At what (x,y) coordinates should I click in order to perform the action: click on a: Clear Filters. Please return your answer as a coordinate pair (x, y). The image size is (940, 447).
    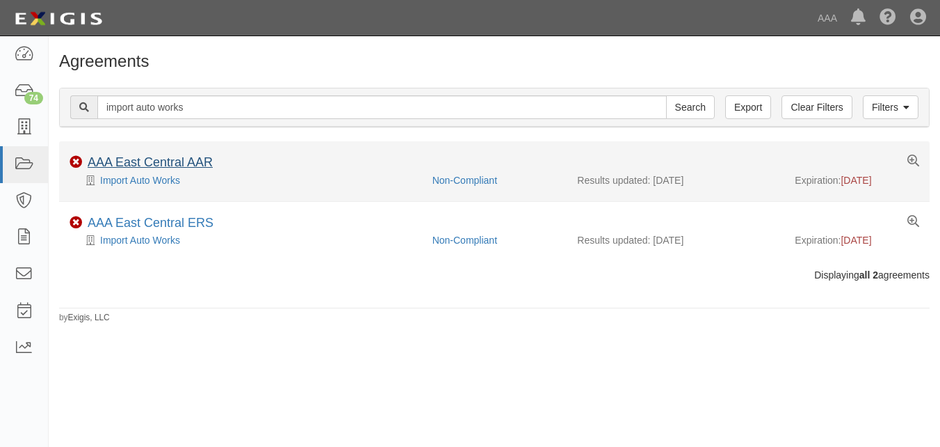
    Looking at the image, I should click on (817, 107).